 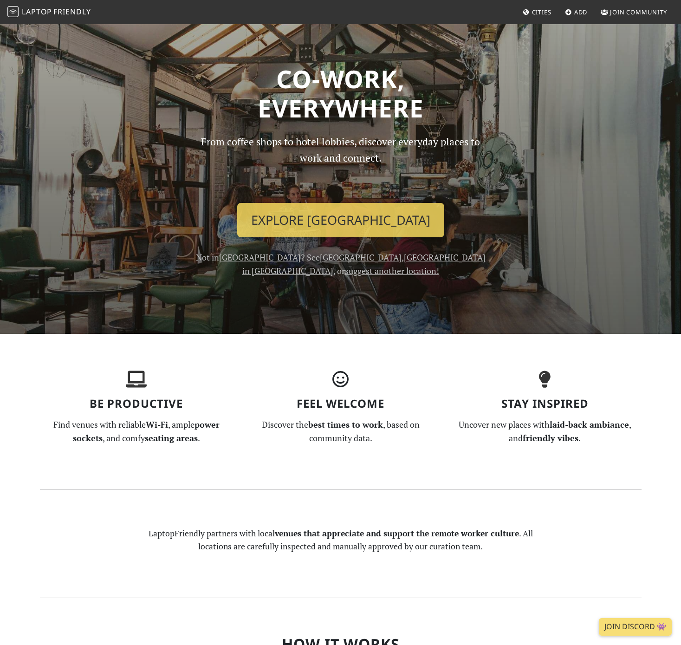 I want to click on span: Friendly, so click(x=72, y=12).